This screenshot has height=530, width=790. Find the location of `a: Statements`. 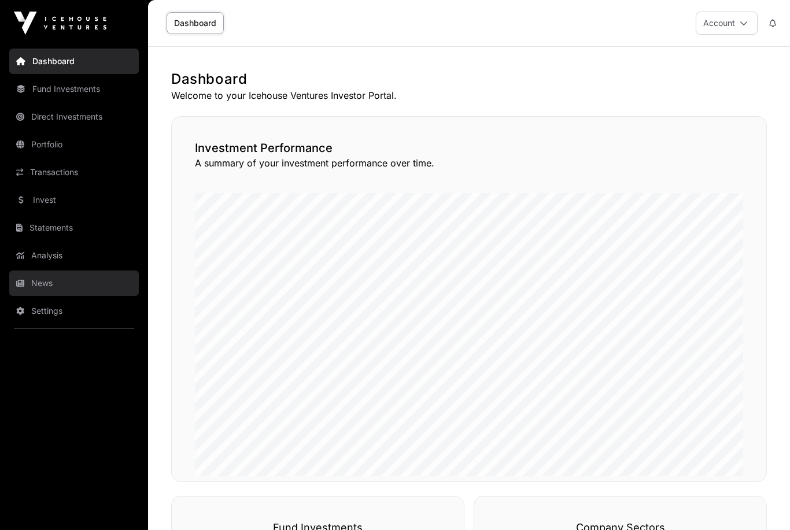

a: Statements is located at coordinates (74, 228).